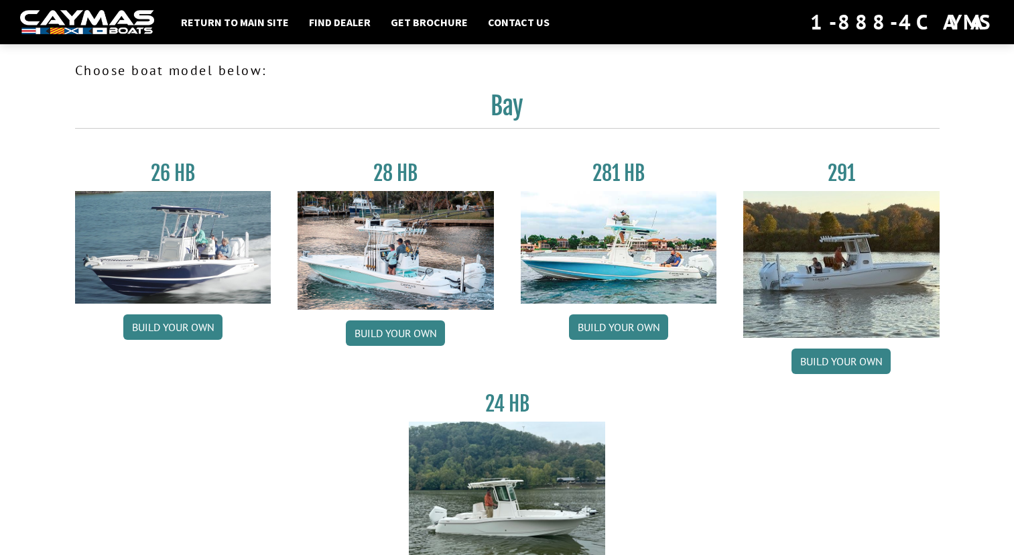 The image size is (1014, 555). What do you see at coordinates (841, 173) in the screenshot?
I see `h3: 291` at bounding box center [841, 173].